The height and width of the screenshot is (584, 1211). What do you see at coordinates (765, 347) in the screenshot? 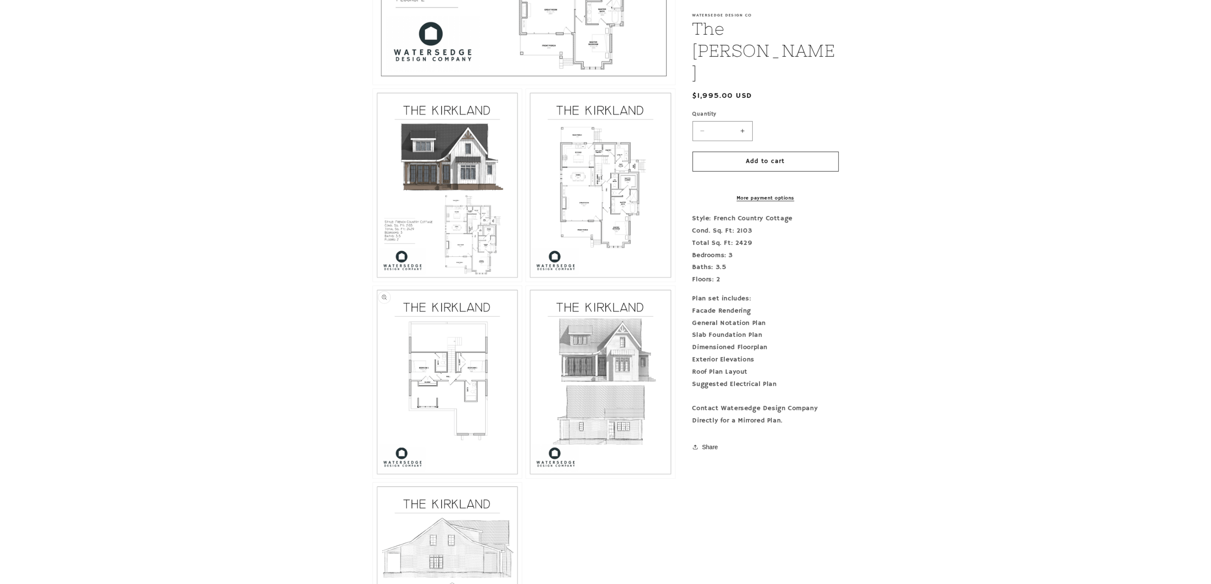
I see `div: Dimensioned Floorplan` at bounding box center [765, 347].